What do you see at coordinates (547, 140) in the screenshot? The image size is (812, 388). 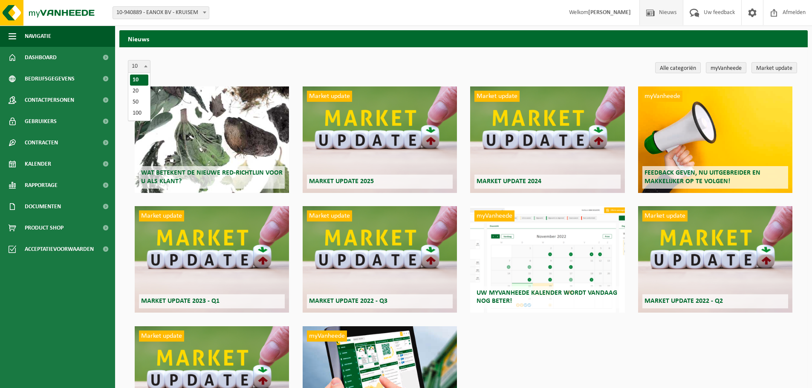 I see `a: Market update Market update 2024` at bounding box center [547, 140].